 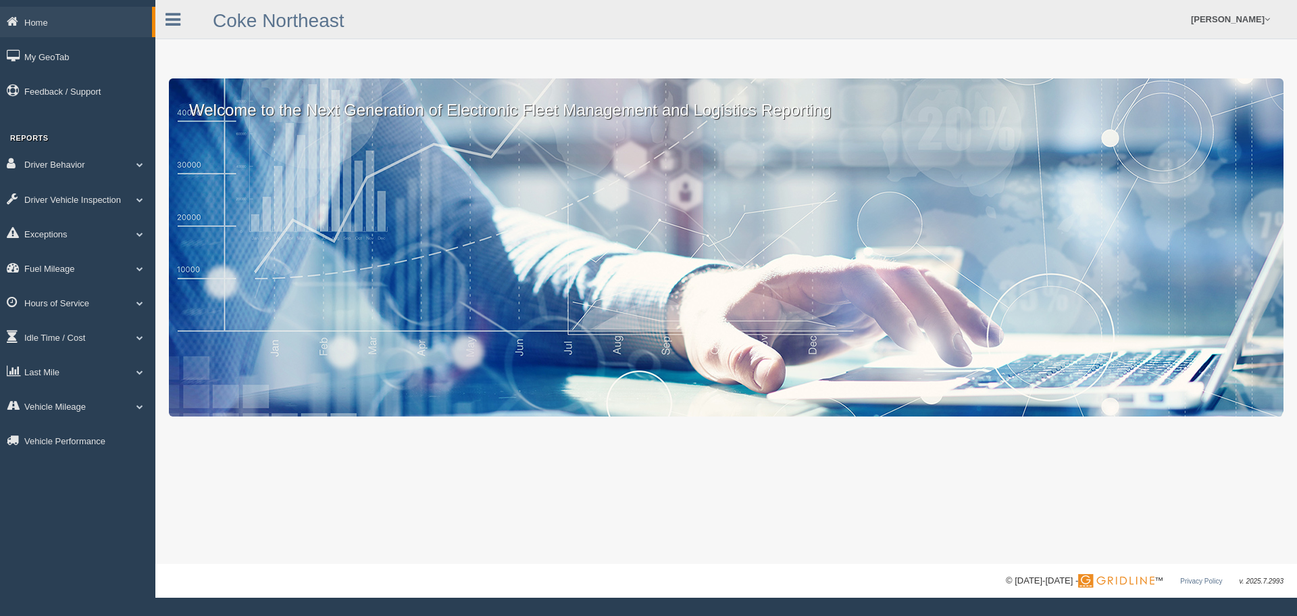 What do you see at coordinates (726, 100) in the screenshot?
I see `p: Welcome to the Next Generation of Electronic Fleet Management and Logistics Reporting` at bounding box center [726, 100].